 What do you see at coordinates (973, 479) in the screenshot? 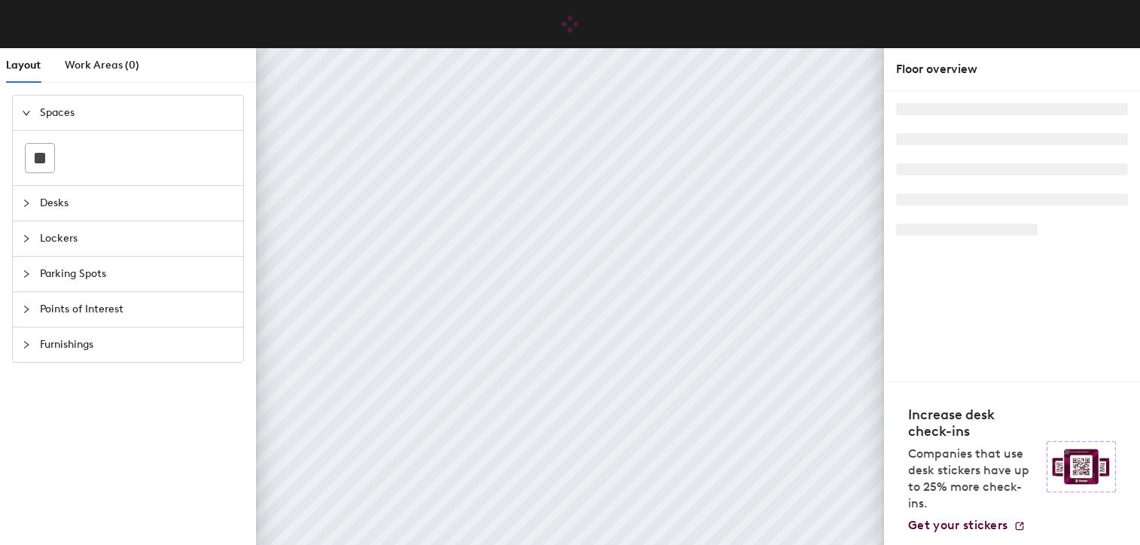
I see `p: Companies that use desk stickers have up to 25% more check-ins.` at bounding box center [973, 479].